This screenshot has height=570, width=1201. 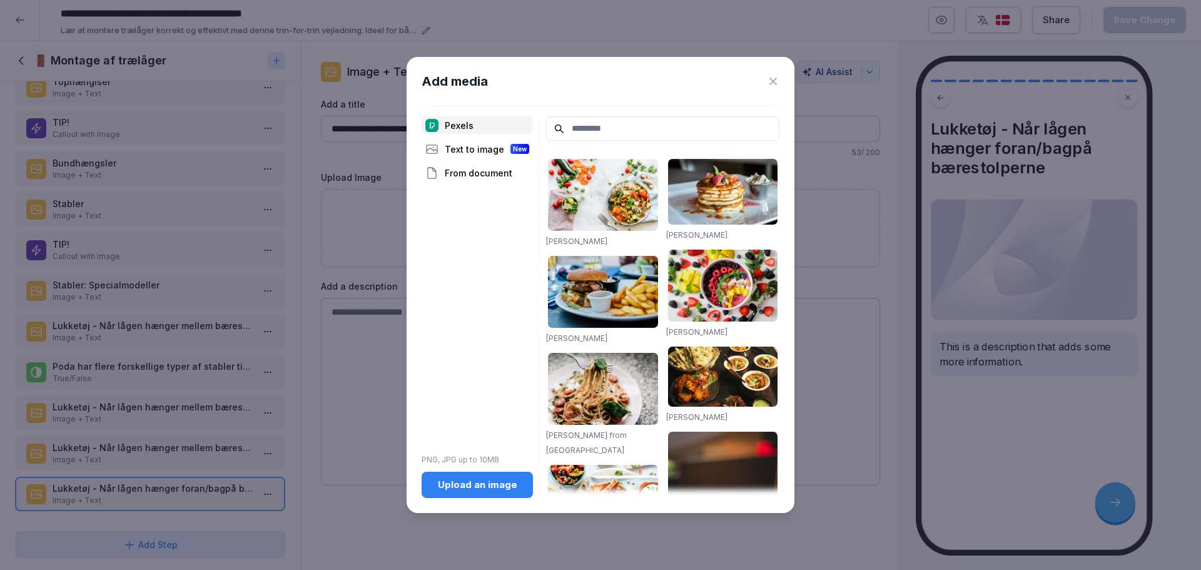 What do you see at coordinates (477, 485) in the screenshot?
I see `button: Upload an image` at bounding box center [477, 485].